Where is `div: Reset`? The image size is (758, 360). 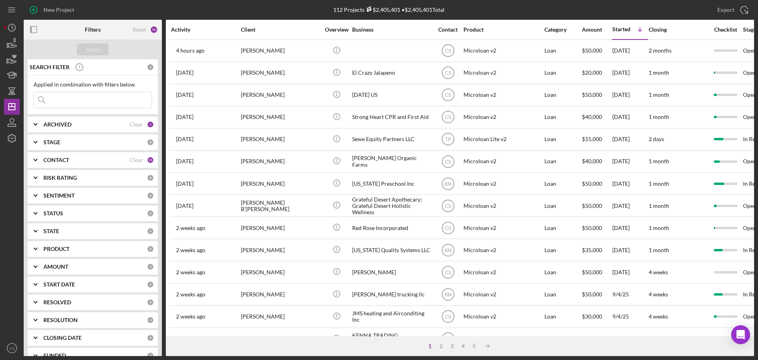
div: Reset is located at coordinates (139, 30).